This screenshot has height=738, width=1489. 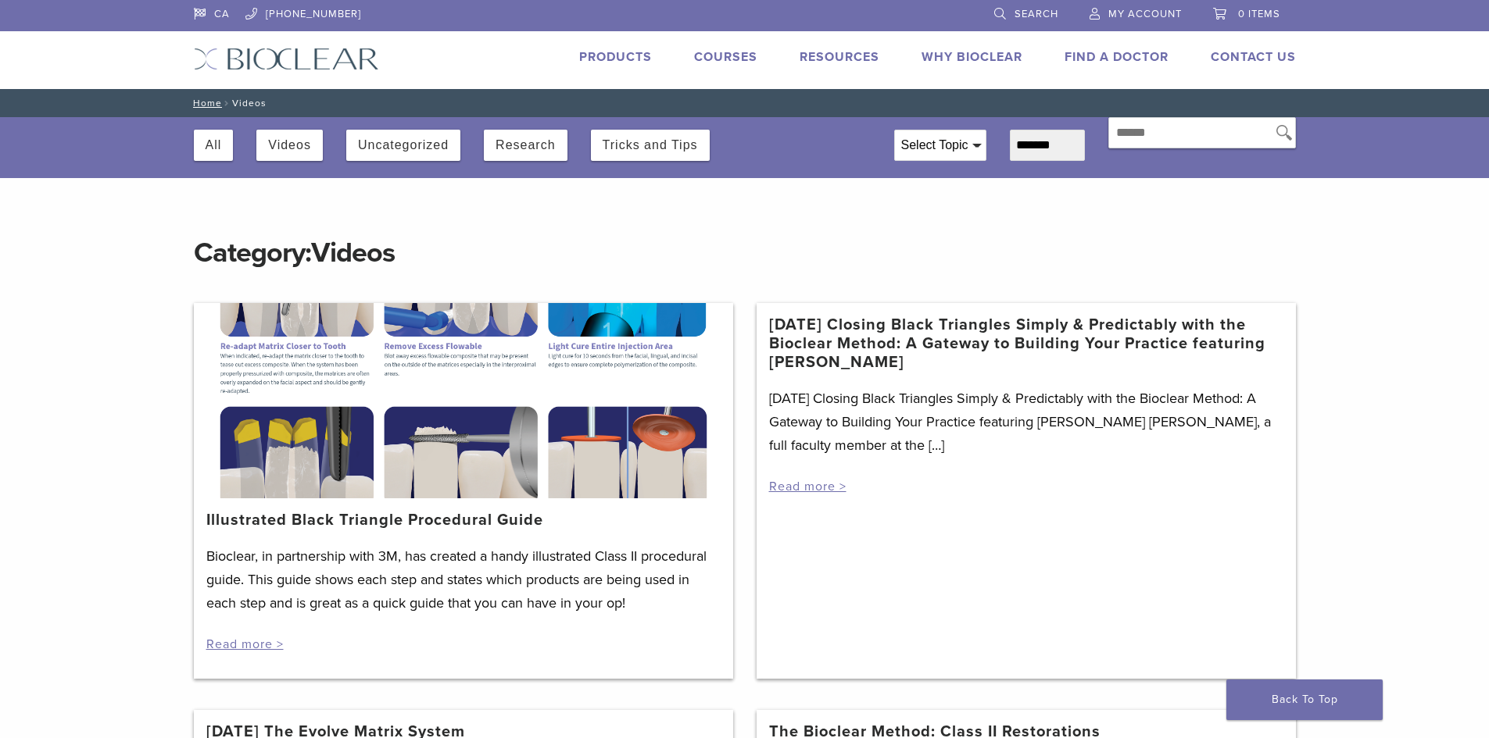 I want to click on a: Courses, so click(x=725, y=57).